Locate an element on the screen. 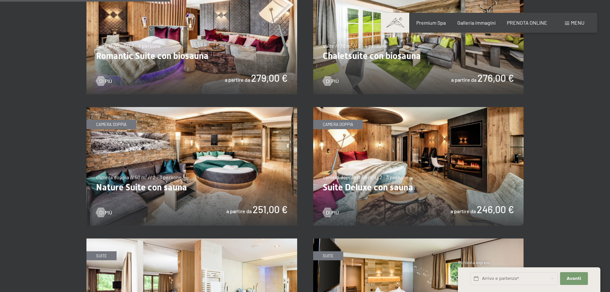 Image resolution: width=610 pixels, height=292 pixels. span: Premium Spa is located at coordinates (431, 22).